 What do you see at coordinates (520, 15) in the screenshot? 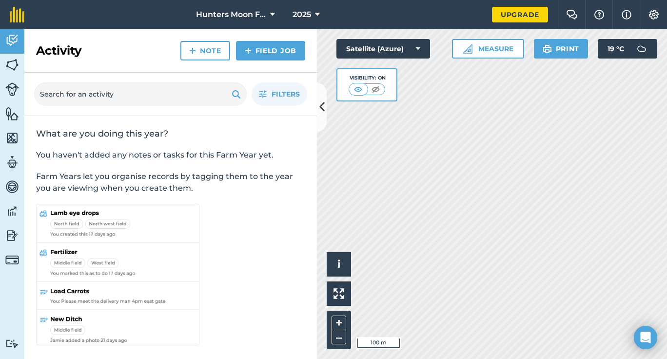
I see `a: Upgrade` at bounding box center [520, 15].